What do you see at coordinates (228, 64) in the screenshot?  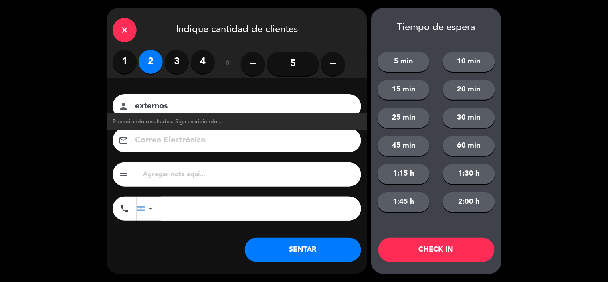 I see `div: ó` at bounding box center [228, 64].